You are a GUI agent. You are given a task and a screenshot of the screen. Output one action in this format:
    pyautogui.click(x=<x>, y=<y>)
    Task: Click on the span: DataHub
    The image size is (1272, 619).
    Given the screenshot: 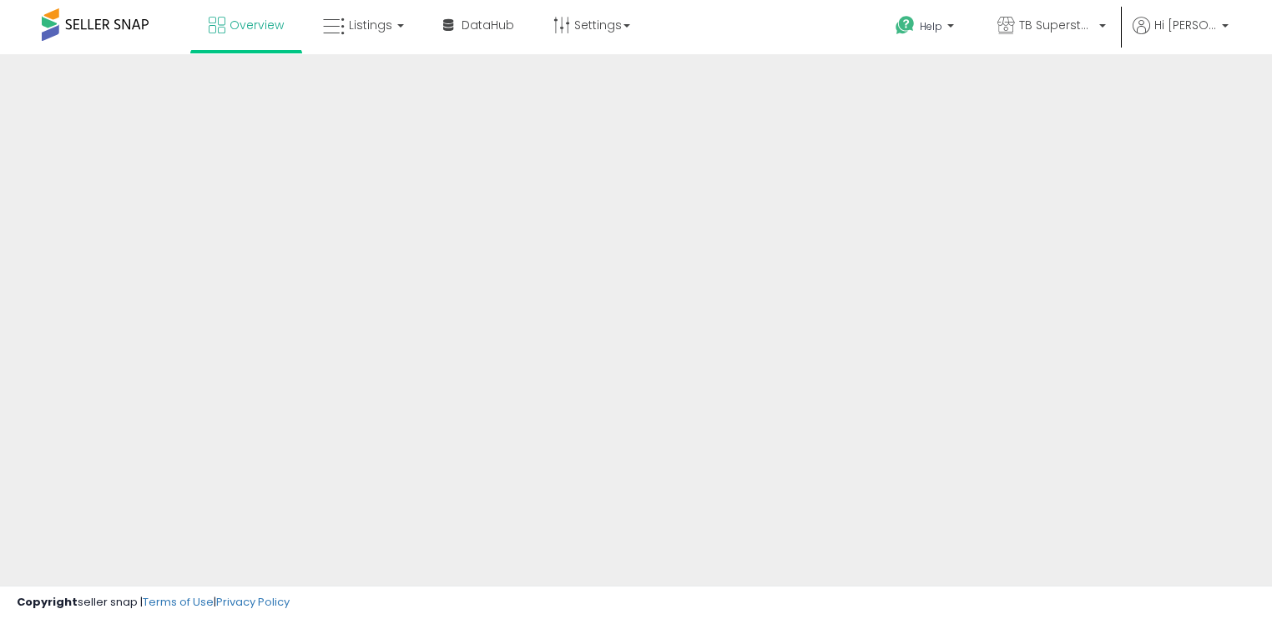 What is the action you would take?
    pyautogui.click(x=487, y=25)
    